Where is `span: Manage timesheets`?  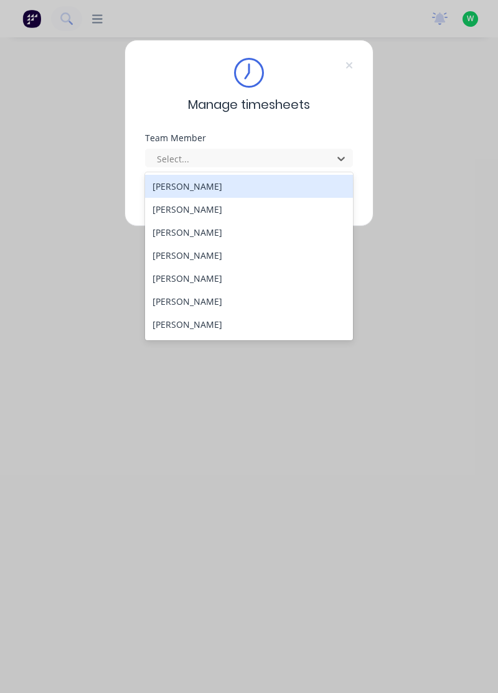
span: Manage timesheets is located at coordinates (249, 104).